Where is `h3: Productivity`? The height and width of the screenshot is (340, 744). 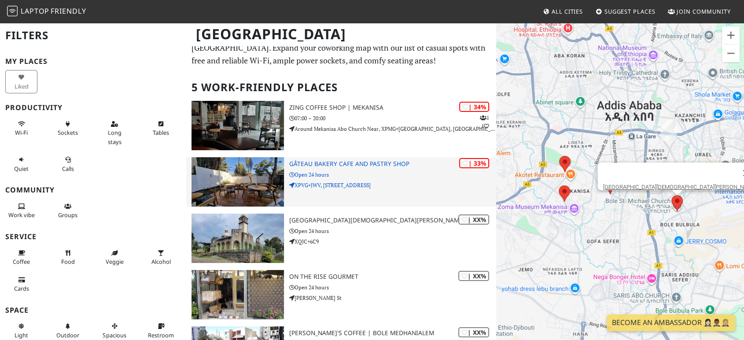
h3: Productivity is located at coordinates (93, 107).